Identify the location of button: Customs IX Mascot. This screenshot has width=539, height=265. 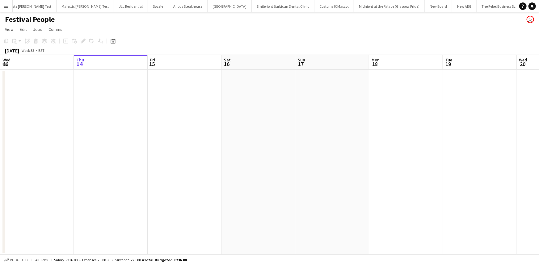
(334, 6).